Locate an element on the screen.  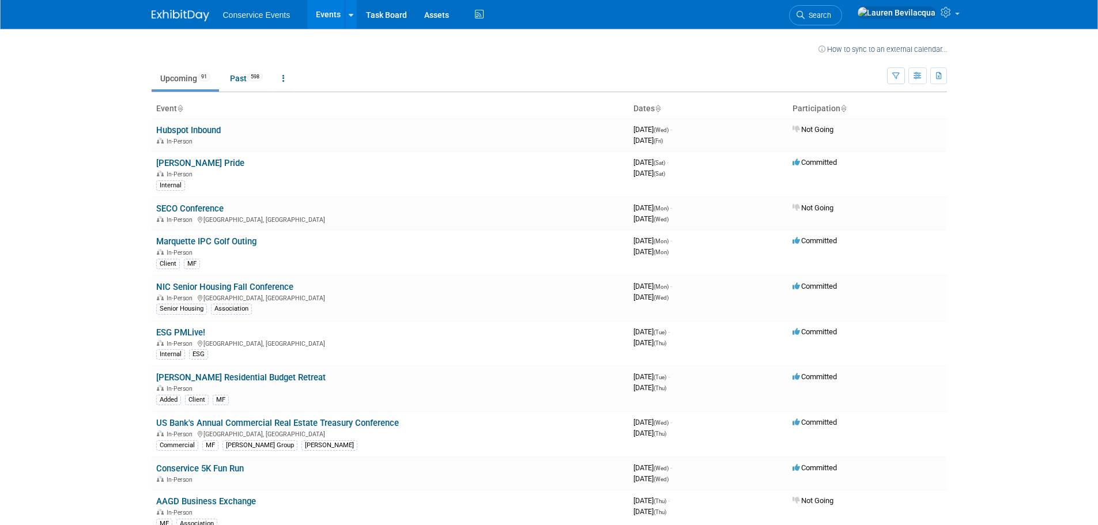
span: 91 is located at coordinates (204, 77).